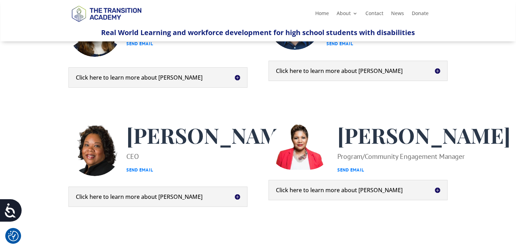 The width and height of the screenshot is (516, 249). I want to click on button: Cookie Settings, so click(13, 236).